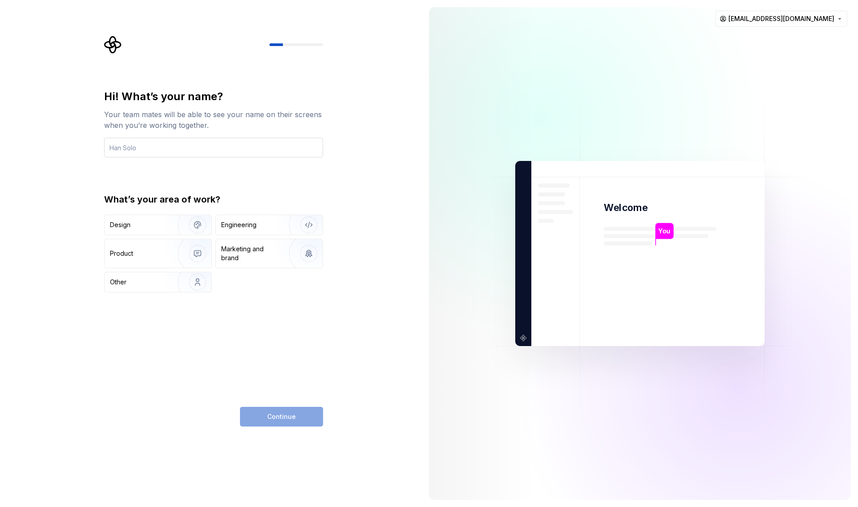 The width and height of the screenshot is (858, 507). Describe the element at coordinates (122, 254) in the screenshot. I see `div: Product` at that location.